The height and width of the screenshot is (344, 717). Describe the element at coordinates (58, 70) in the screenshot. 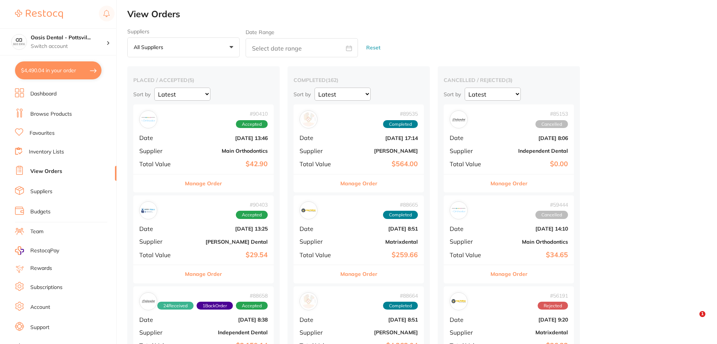

I see `button: $4,490.04 in your order` at that location.